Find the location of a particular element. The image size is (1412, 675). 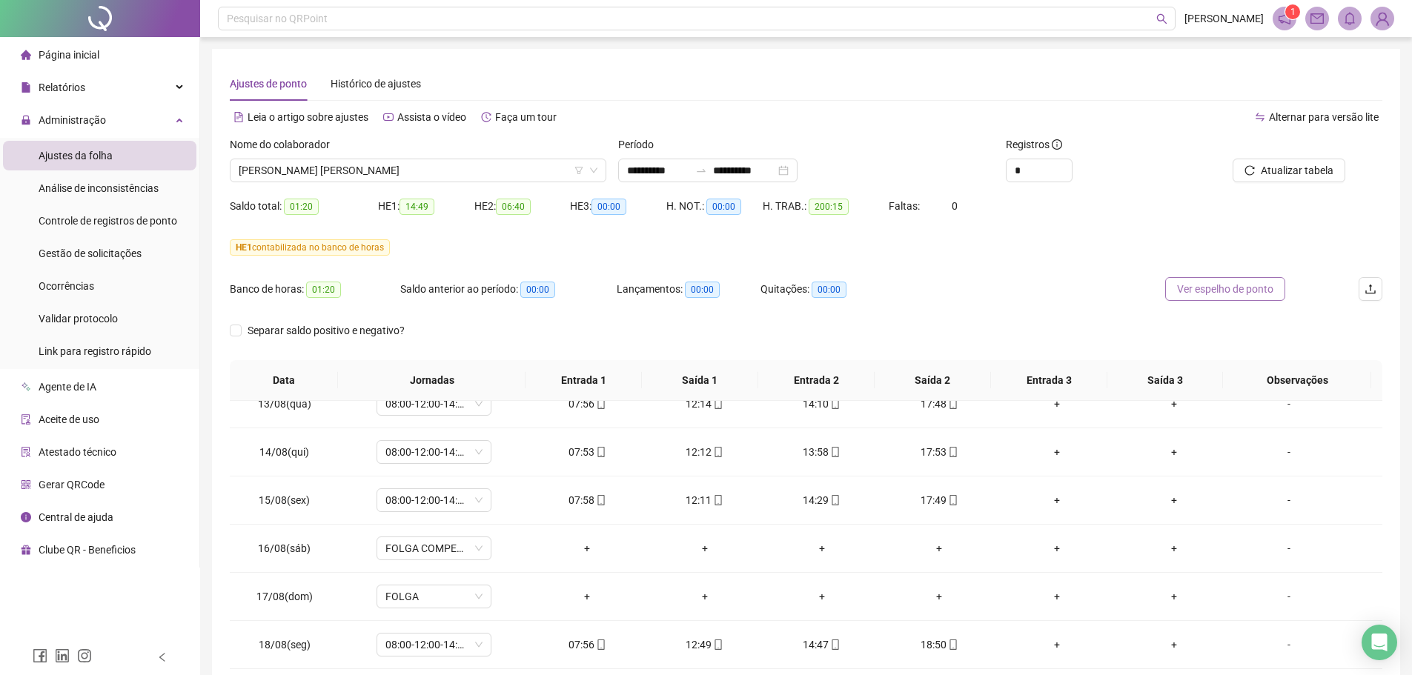

div: H. NOT.: is located at coordinates (715, 206).